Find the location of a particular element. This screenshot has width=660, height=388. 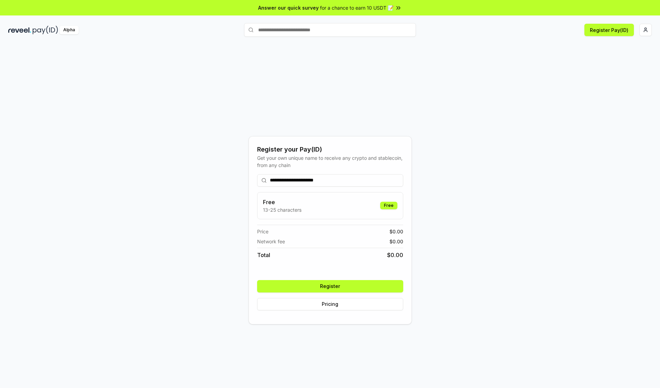

h3: Free is located at coordinates (282, 202).